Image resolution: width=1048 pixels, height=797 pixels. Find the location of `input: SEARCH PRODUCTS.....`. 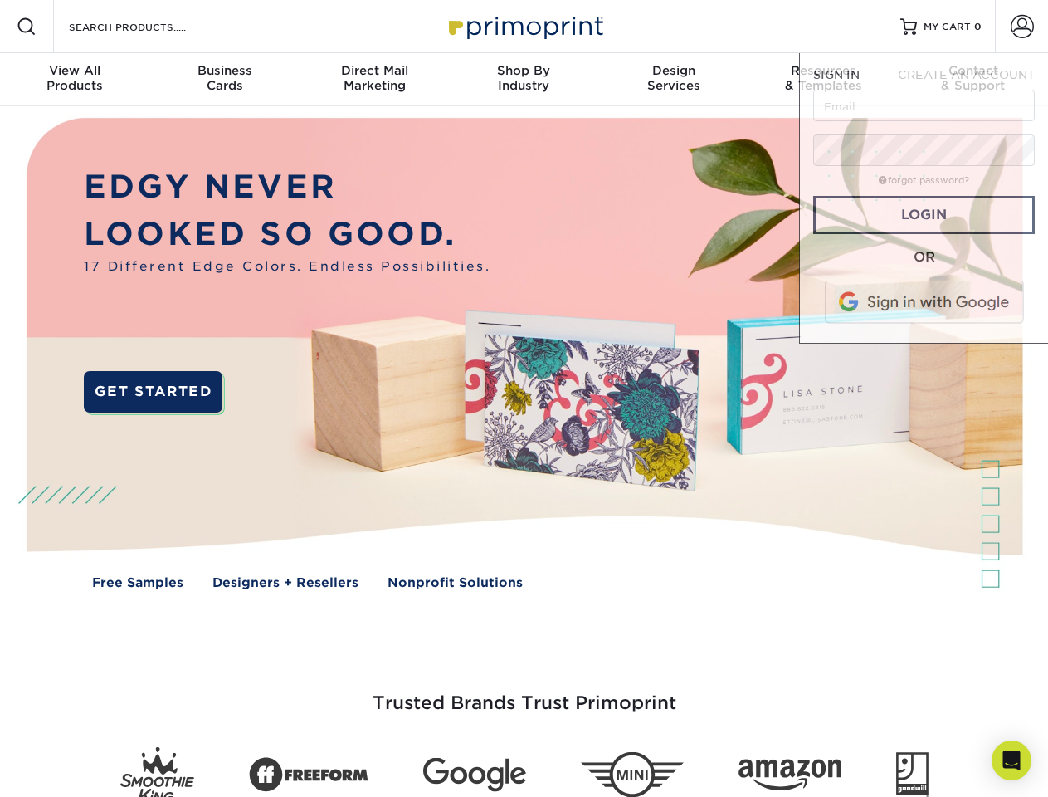

input: SEARCH PRODUCTS..... is located at coordinates (148, 27).